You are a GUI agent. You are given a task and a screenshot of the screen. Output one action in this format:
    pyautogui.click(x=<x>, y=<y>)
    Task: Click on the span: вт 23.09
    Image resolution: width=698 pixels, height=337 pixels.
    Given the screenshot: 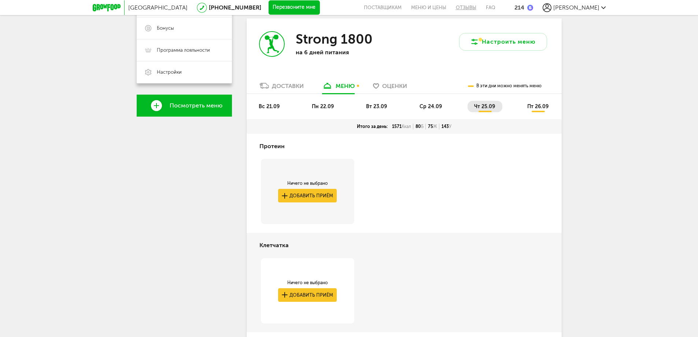 What is the action you would take?
    pyautogui.click(x=376, y=106)
    